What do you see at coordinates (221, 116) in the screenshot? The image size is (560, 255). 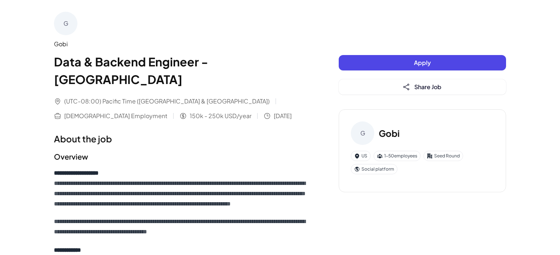 I see `span: 150k - 250k USD/year` at bounding box center [221, 116].